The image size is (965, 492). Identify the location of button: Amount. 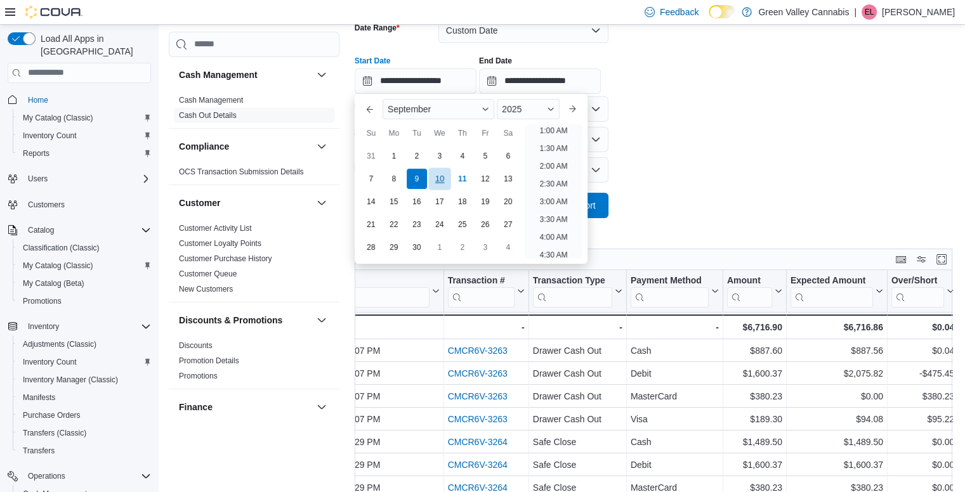
(754, 291).